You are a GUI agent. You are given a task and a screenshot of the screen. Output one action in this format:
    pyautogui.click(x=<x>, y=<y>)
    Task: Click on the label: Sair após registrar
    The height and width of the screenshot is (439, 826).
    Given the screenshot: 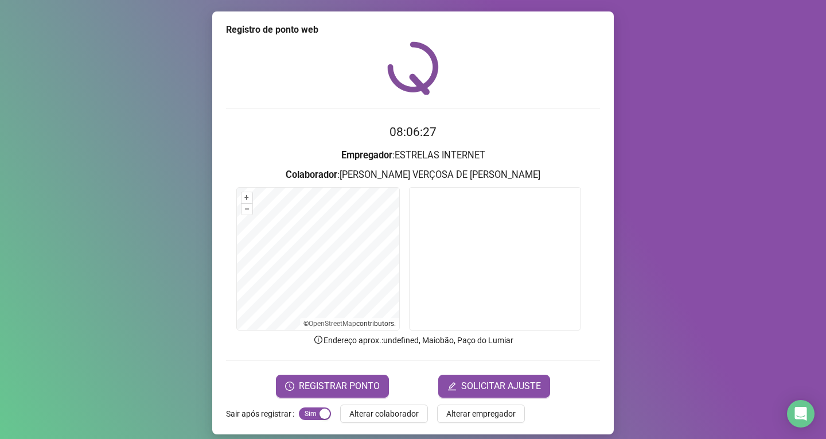 What is the action you would take?
    pyautogui.click(x=262, y=413)
    